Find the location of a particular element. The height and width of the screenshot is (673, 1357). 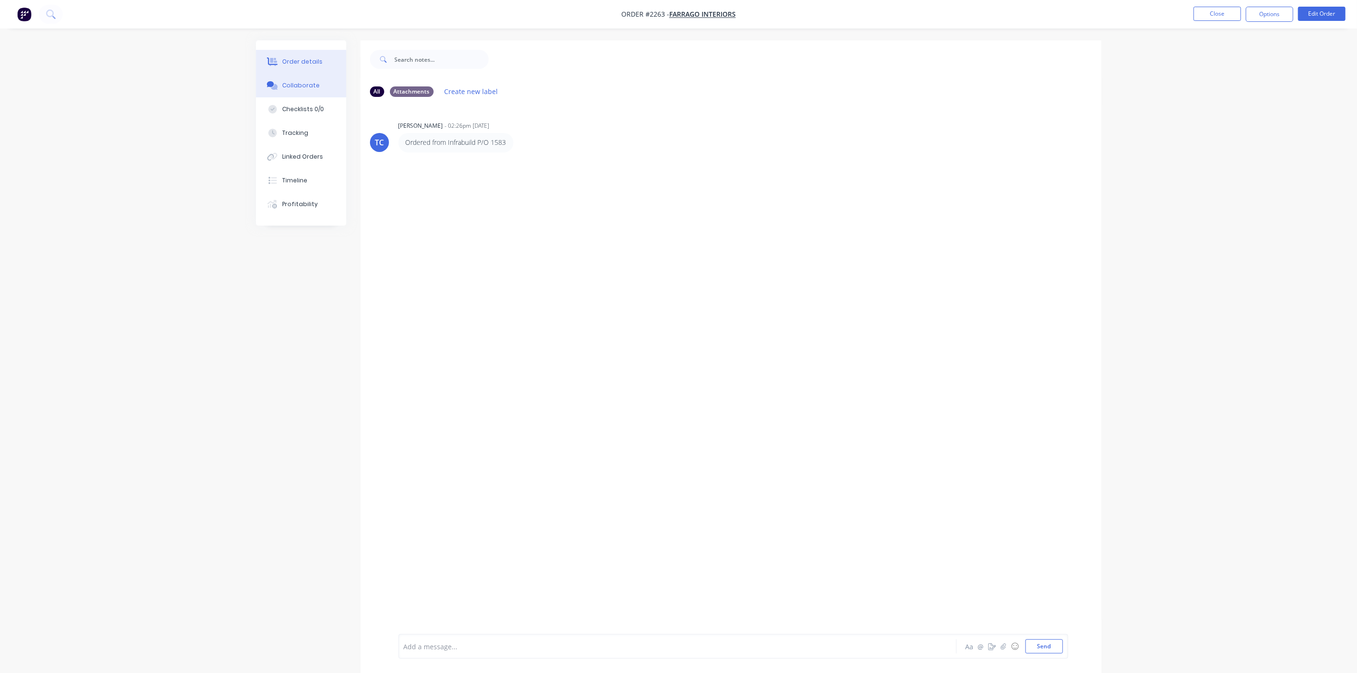

div: Timeline is located at coordinates (294, 180).